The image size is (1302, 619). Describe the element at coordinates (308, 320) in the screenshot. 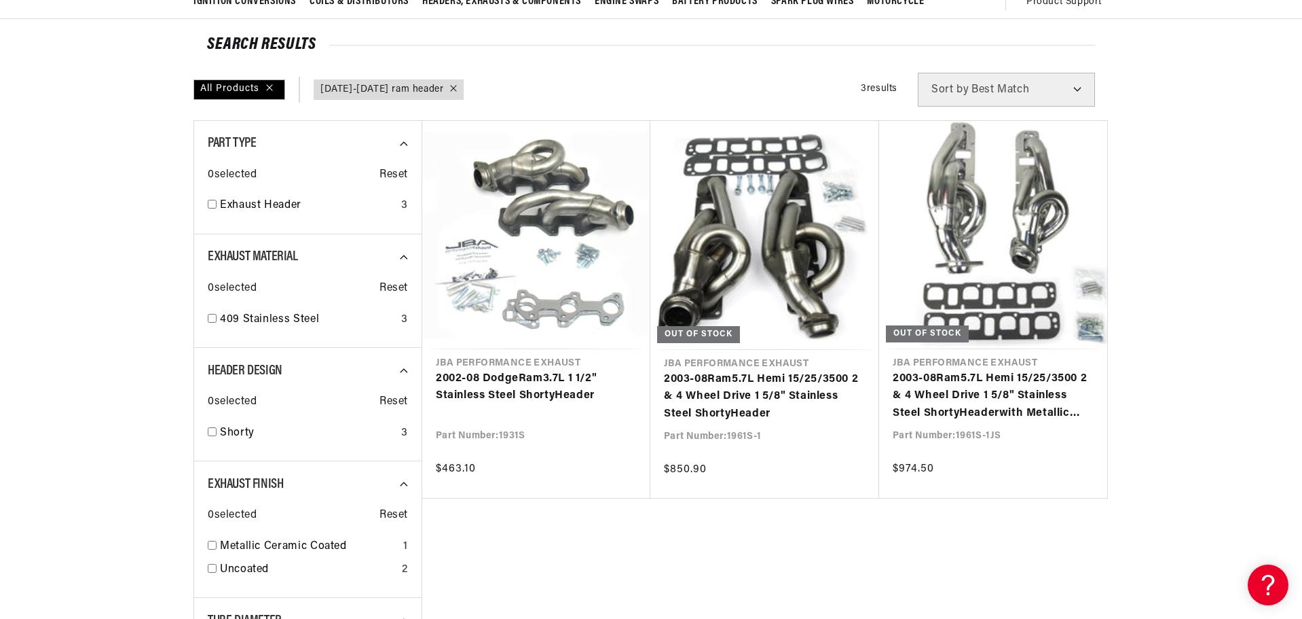

I see `a: 409 Stainless Steel` at that location.